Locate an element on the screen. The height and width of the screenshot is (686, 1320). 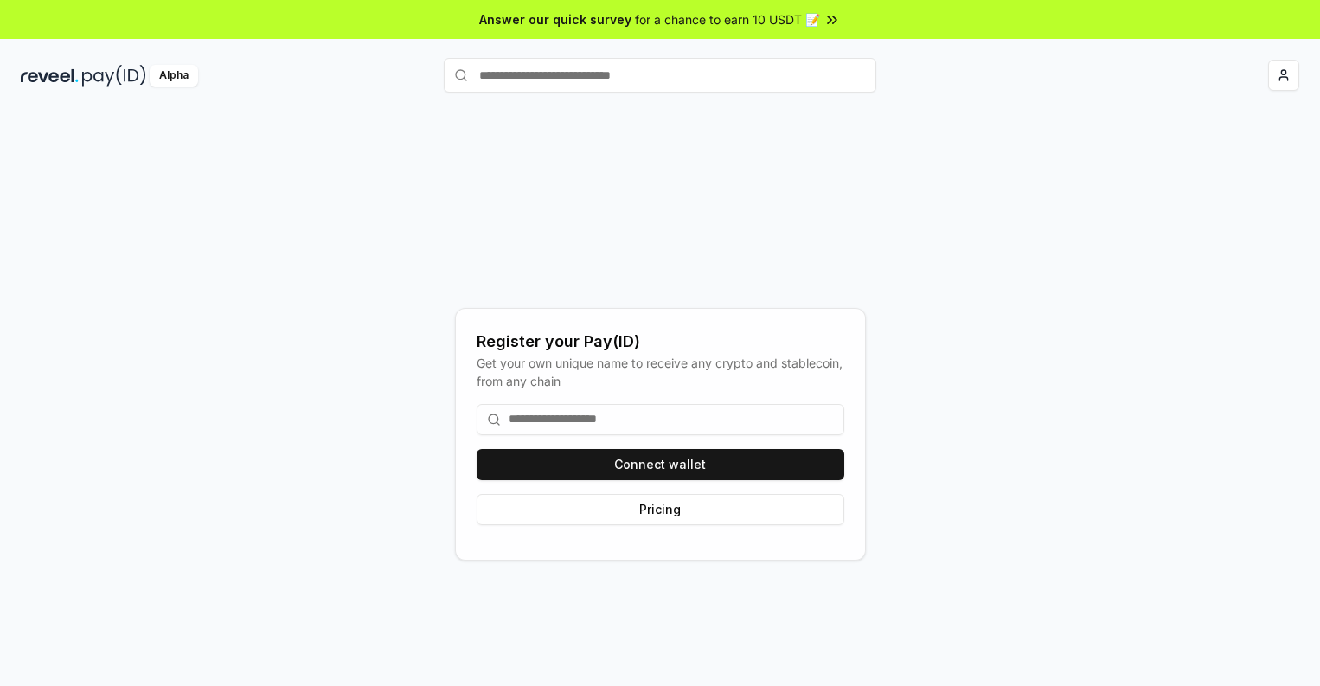
div: Register your Pay(ID) is located at coordinates (660, 342).